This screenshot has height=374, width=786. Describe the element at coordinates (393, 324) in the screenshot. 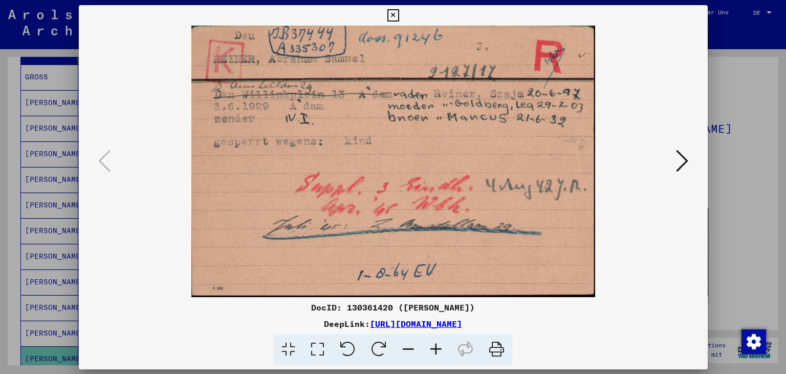

I see `div: DeepLink:` at that location.